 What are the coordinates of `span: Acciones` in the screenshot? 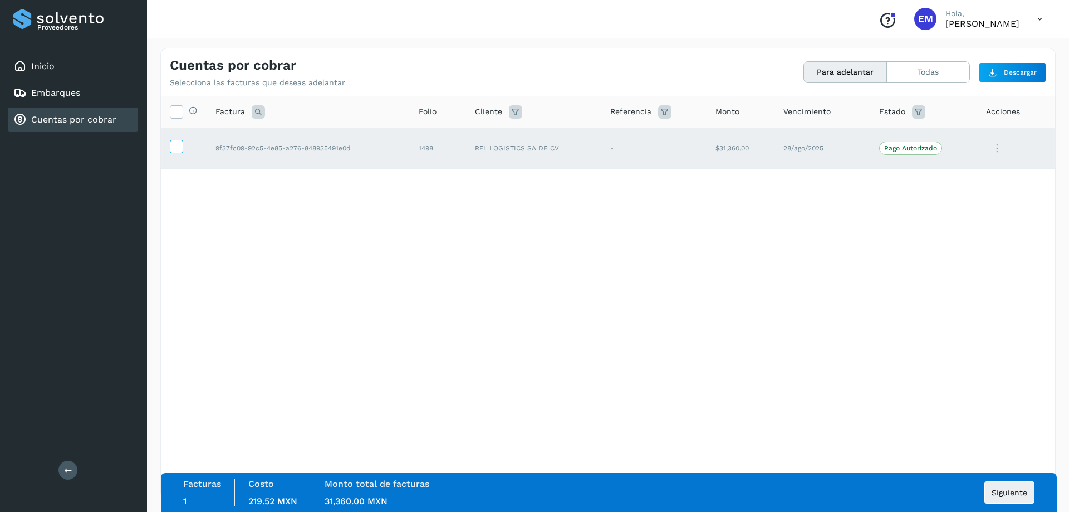 It's located at (1002, 111).